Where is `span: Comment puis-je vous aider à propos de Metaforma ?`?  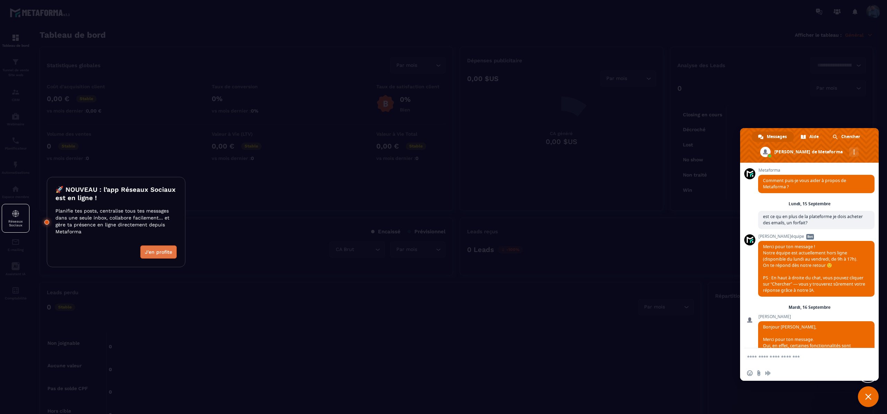
span: Comment puis-je vous aider à propos de Metaforma ? is located at coordinates (804, 184).